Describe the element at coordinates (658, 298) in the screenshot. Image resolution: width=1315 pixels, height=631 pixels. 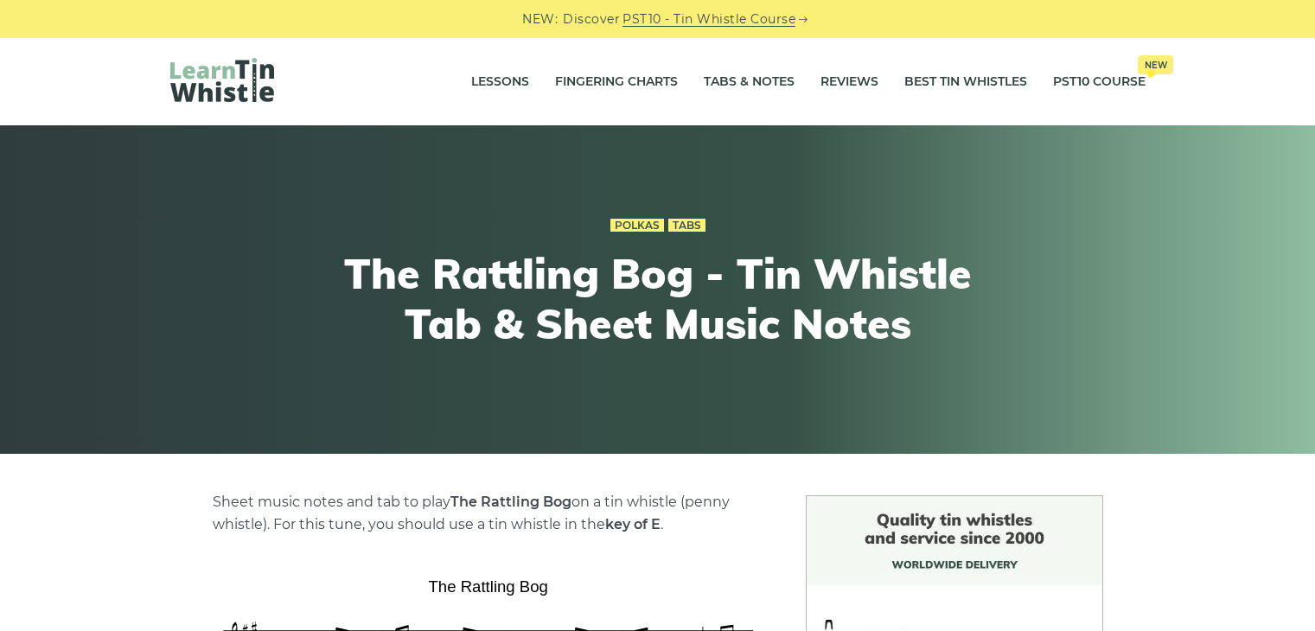
I see `h1: The Rattling Bog - Tin Whistle Tab & Sheet Music Notes` at that location.